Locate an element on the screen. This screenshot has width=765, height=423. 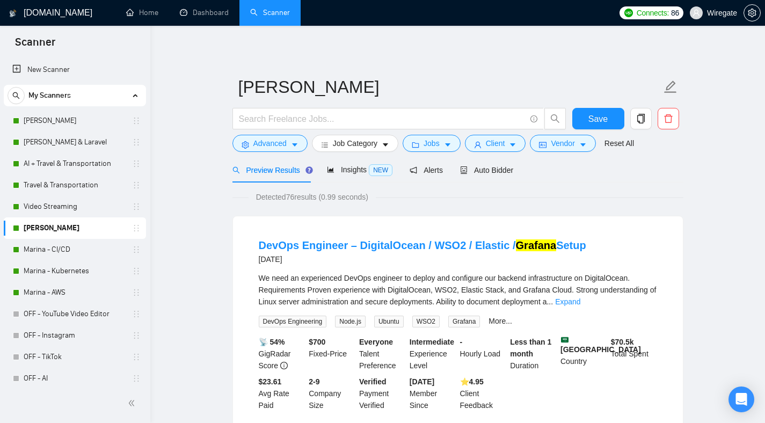
b: $ 70.5k is located at coordinates (622, 342).